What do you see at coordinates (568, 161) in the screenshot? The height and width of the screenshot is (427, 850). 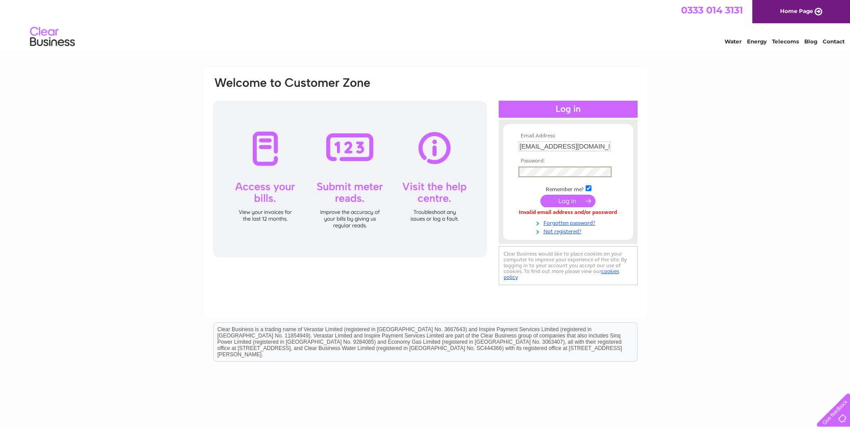 I see `th: Password:` at bounding box center [568, 161].